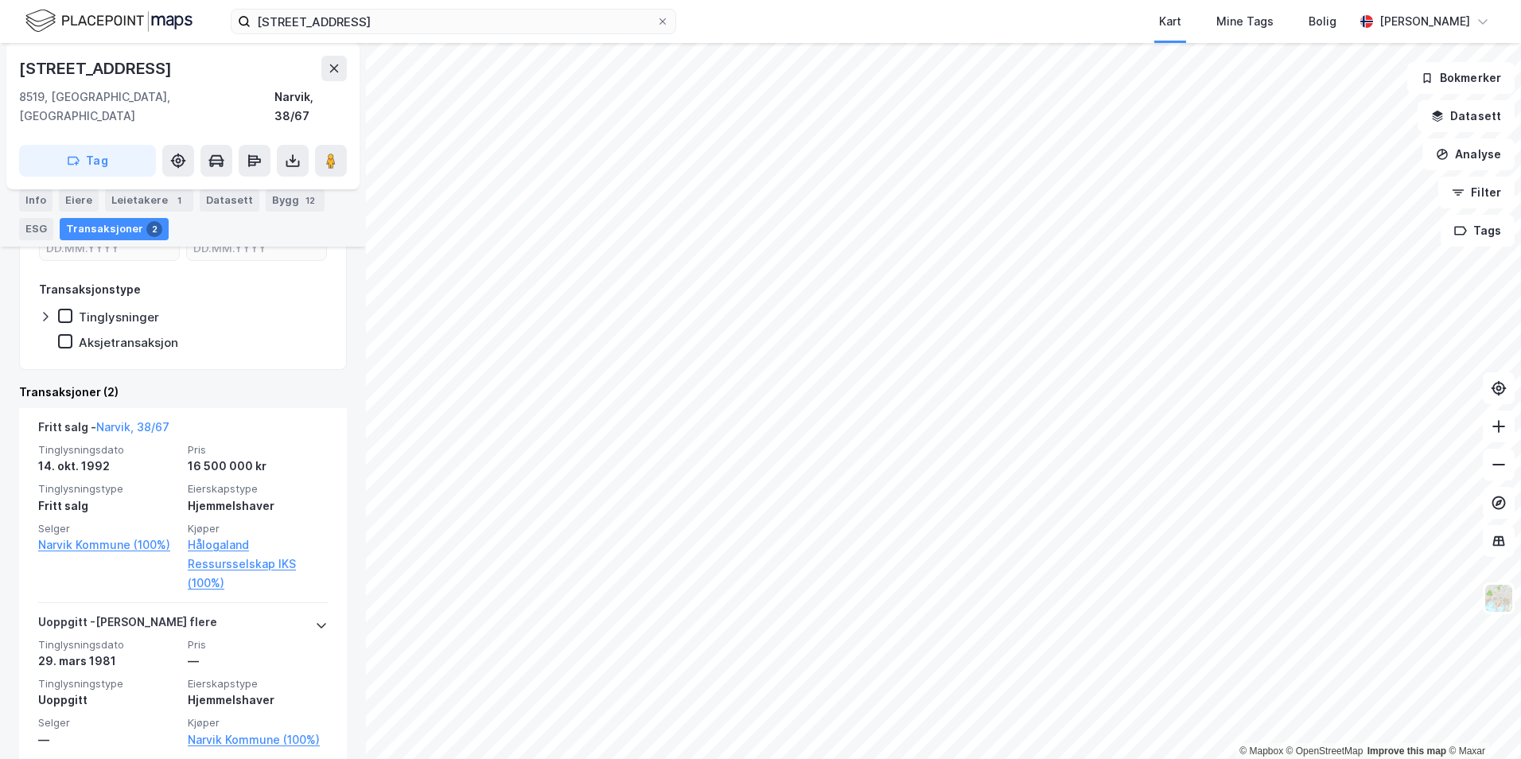  What do you see at coordinates (149, 200) in the screenshot?
I see `div: Leietakere` at bounding box center [149, 200].